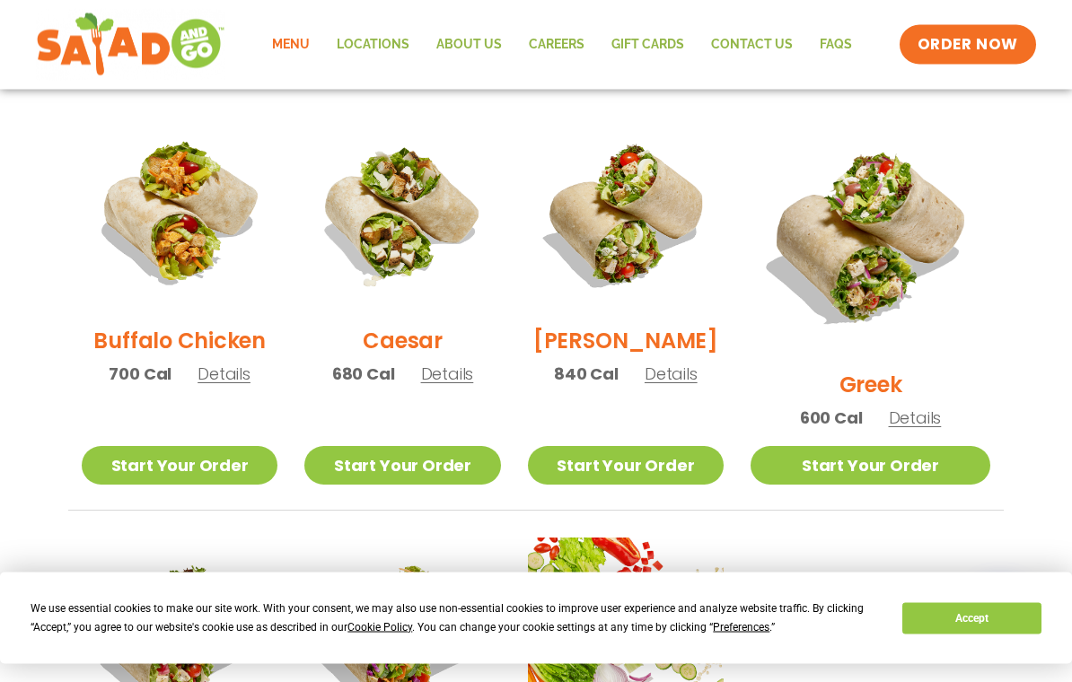  Describe the element at coordinates (130, 45) in the screenshot. I see `img: new-SAG-logo-768×292` at that location.